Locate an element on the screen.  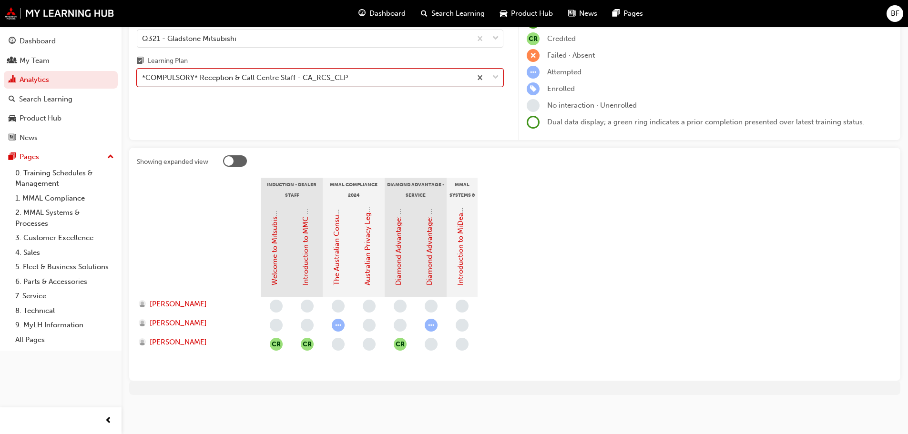
a: Diamond Advantage: Fundamentals is located at coordinates (398, 226).